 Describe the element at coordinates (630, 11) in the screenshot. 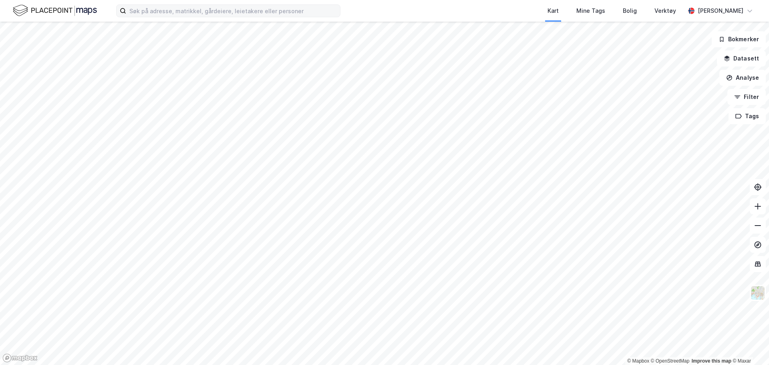

I see `div: Bolig` at that location.